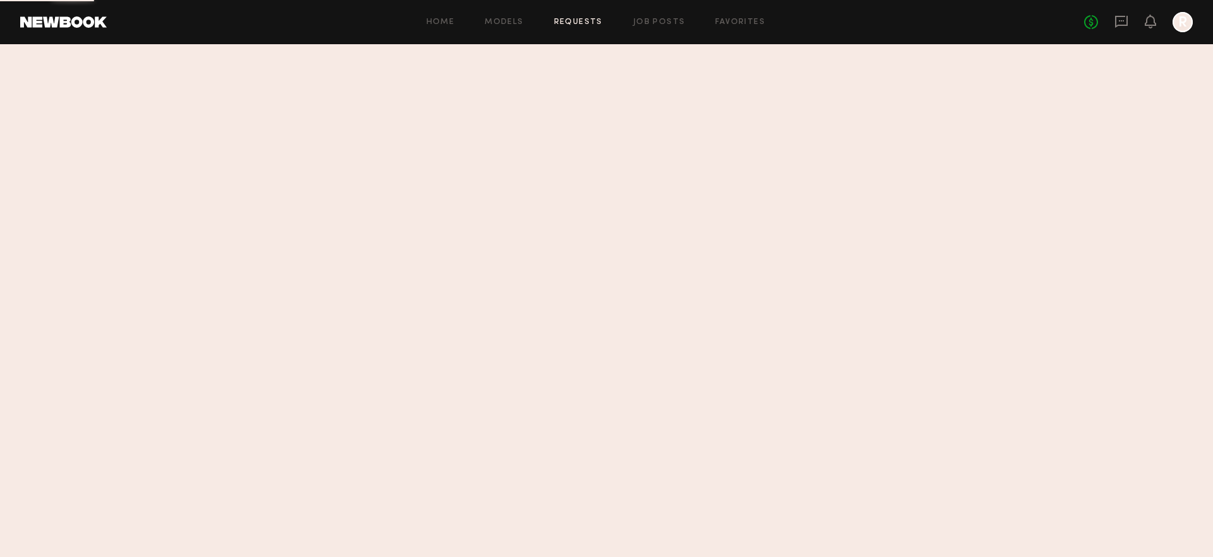 Image resolution: width=1213 pixels, height=557 pixels. What do you see at coordinates (578, 22) in the screenshot?
I see `a: Requests` at bounding box center [578, 22].